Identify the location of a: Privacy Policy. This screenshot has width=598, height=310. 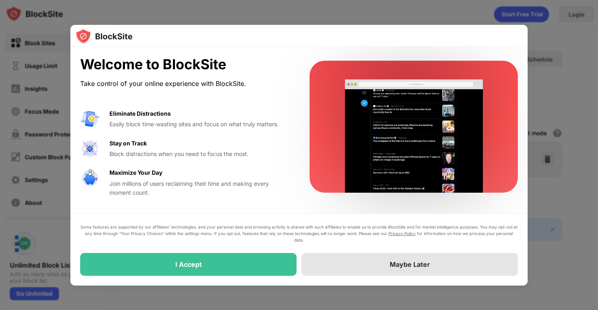
(402, 233).